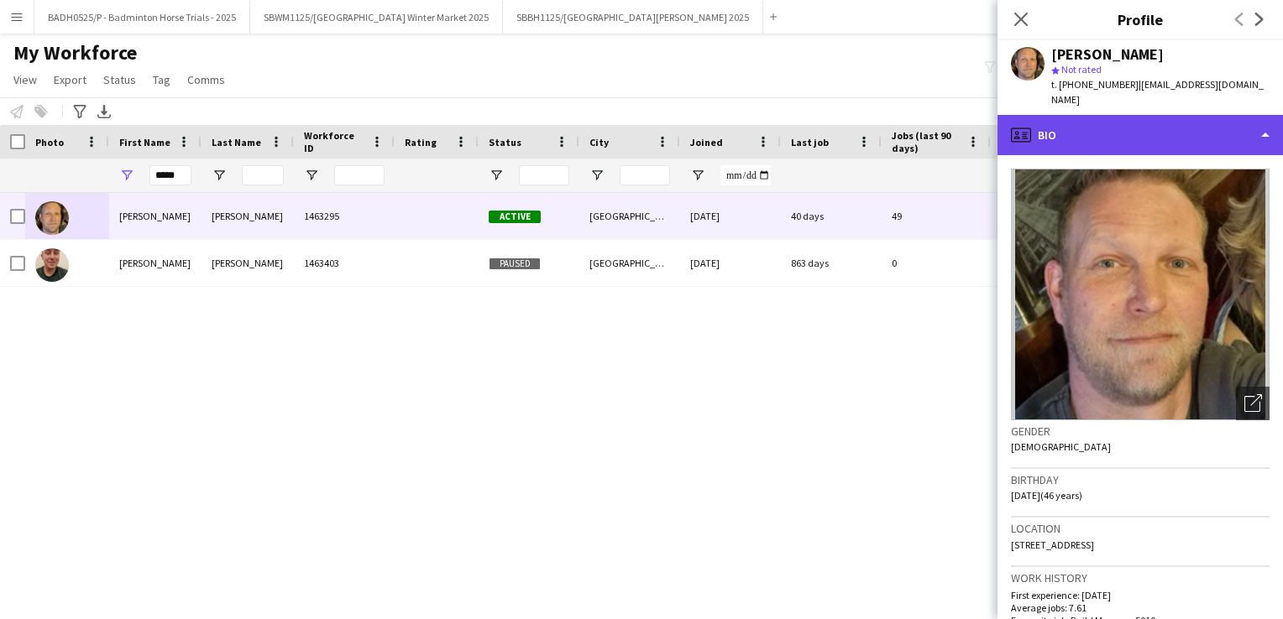 The height and width of the screenshot is (619, 1283). Describe the element at coordinates (236, 142) in the screenshot. I see `span: Last Name` at that location.